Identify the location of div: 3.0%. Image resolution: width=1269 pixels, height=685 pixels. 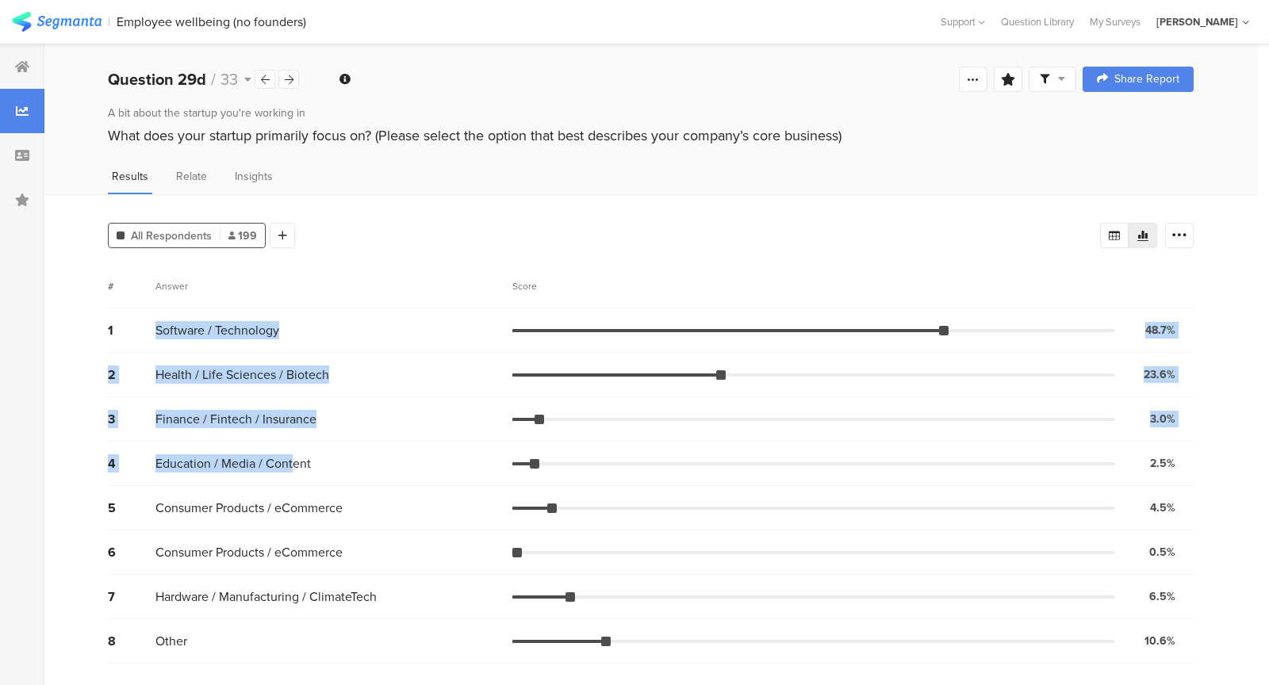
(1163, 419).